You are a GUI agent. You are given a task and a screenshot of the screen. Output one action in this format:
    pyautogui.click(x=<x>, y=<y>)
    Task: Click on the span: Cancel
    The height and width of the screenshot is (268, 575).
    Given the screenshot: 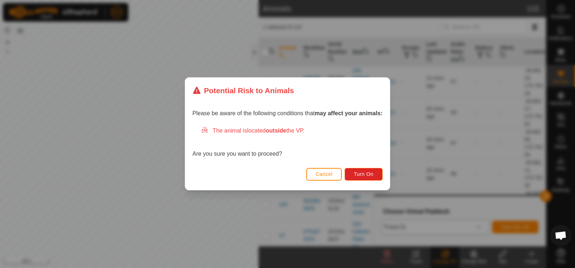 What is the action you would take?
    pyautogui.click(x=324, y=175)
    